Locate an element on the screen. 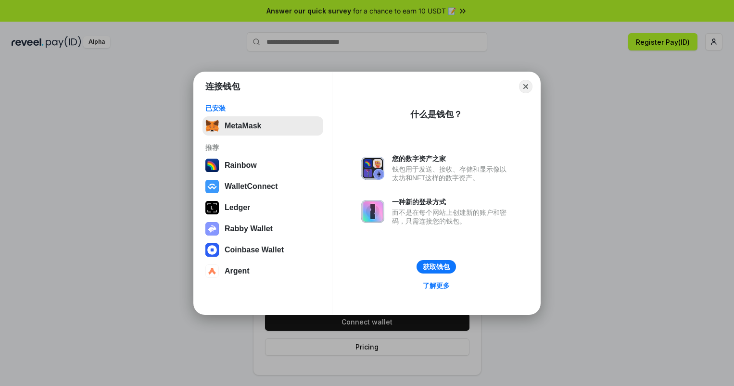 This screenshot has height=386, width=734. button: Ledger is located at coordinates (263, 208).